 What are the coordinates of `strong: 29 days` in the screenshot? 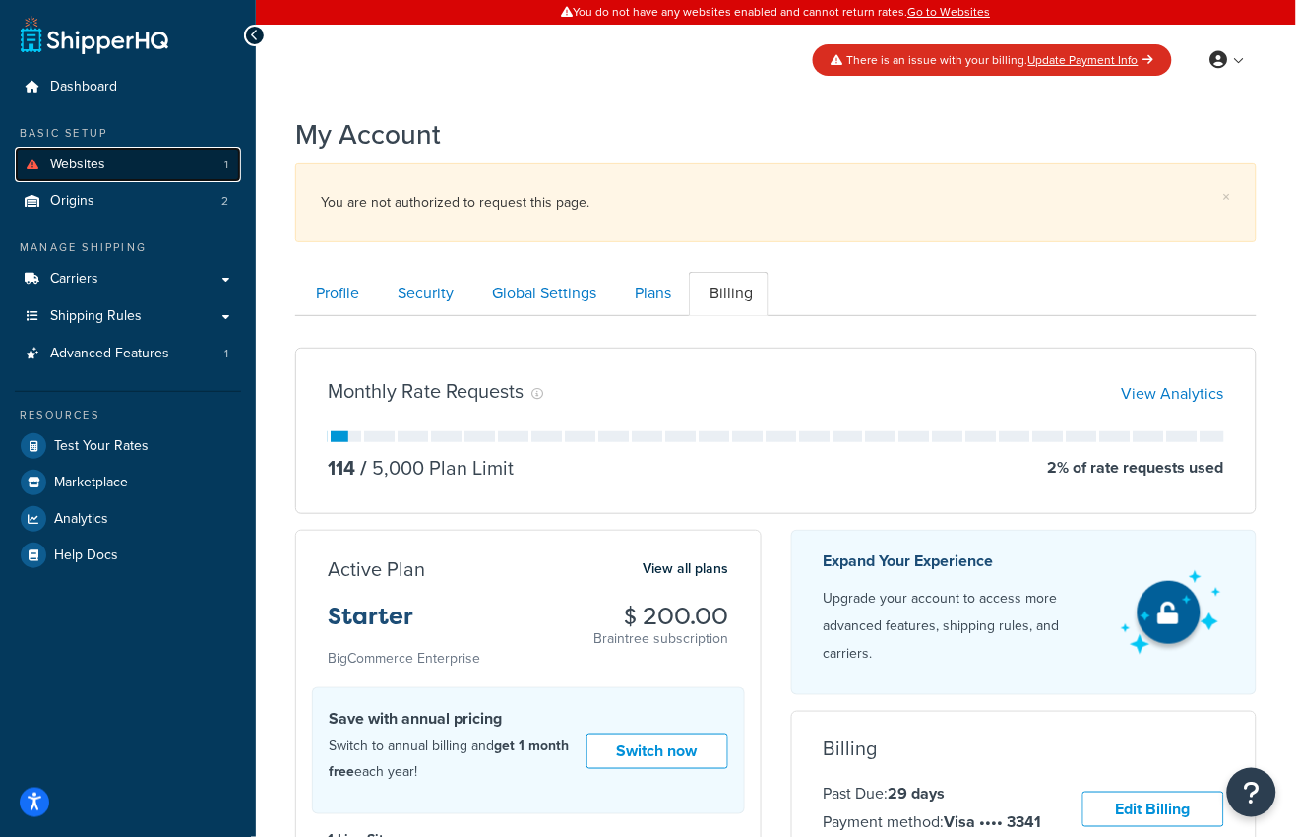 It's located at (917, 792).